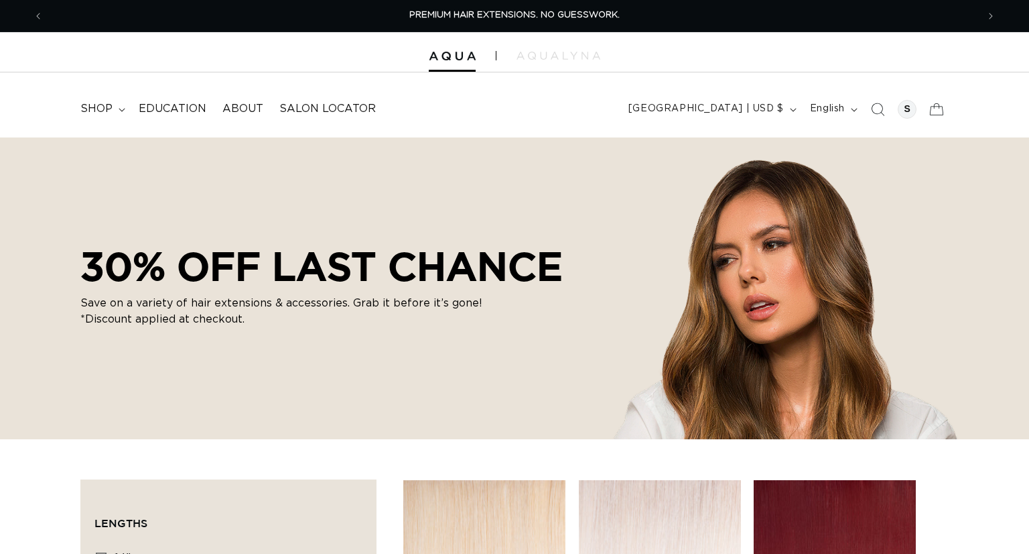 The width and height of the screenshot is (1029, 554). Describe the element at coordinates (322, 266) in the screenshot. I see `h2: 30% OFF LAST CHANCE` at that location.